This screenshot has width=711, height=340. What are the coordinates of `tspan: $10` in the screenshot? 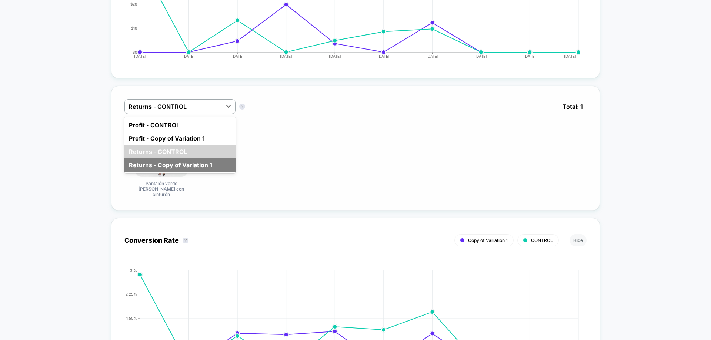 It's located at (134, 28).